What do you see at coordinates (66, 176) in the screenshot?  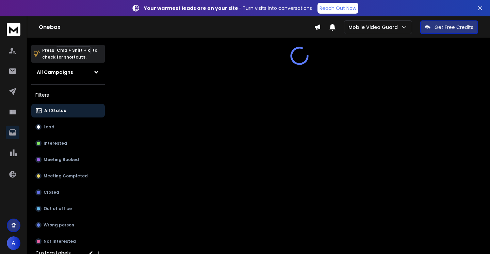 I see `p: Meeting Completed` at bounding box center [66, 176].